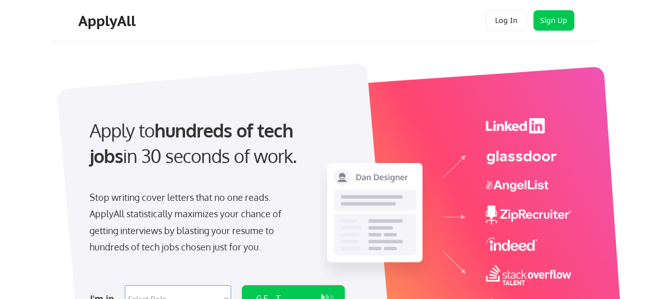 The image size is (647, 299). Describe the element at coordinates (554, 20) in the screenshot. I see `button: Sign Up` at that location.